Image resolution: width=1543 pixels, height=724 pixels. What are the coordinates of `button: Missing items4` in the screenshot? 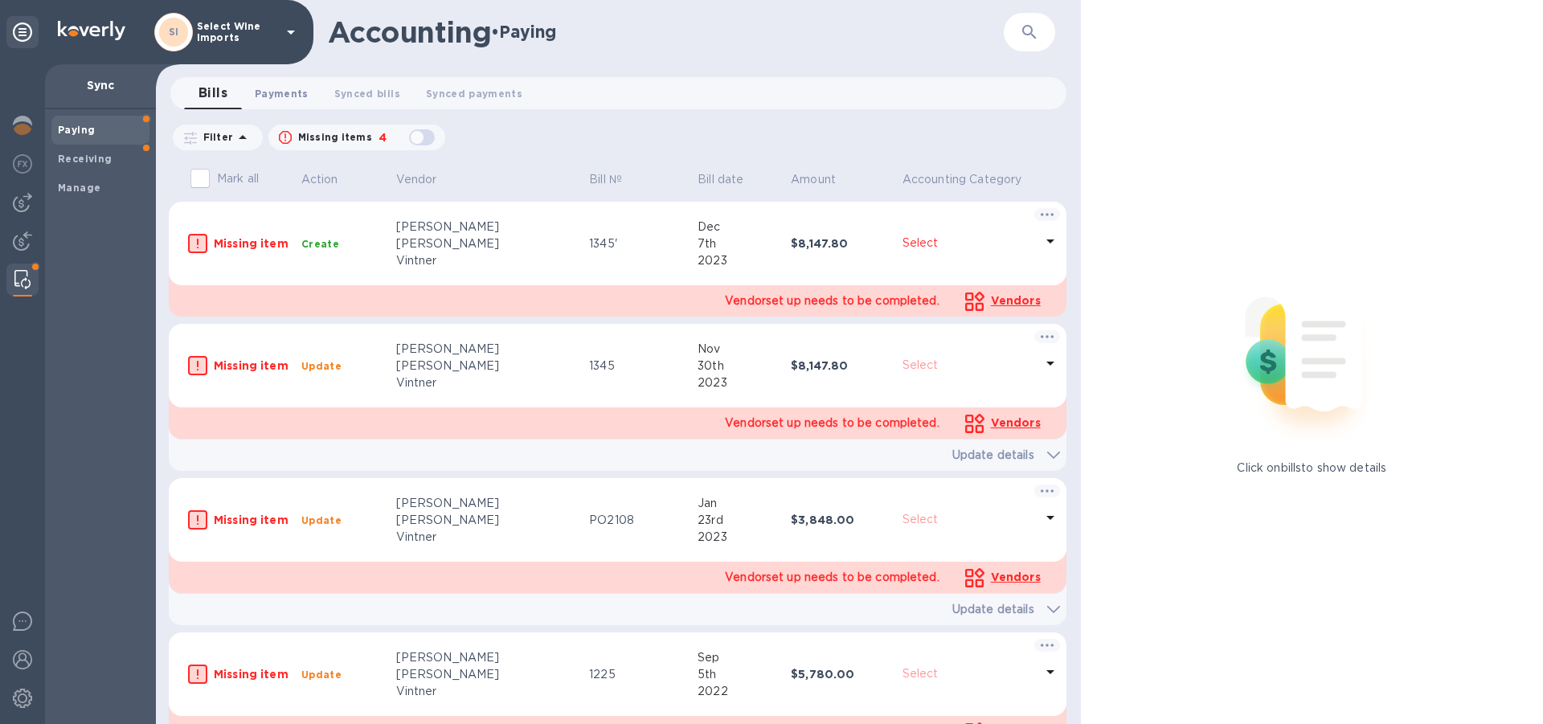 It's located at (357, 137).